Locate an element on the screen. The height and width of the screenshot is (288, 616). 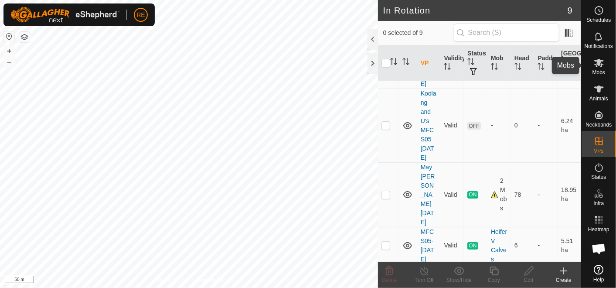
td: 78 is located at coordinates (522, 194).